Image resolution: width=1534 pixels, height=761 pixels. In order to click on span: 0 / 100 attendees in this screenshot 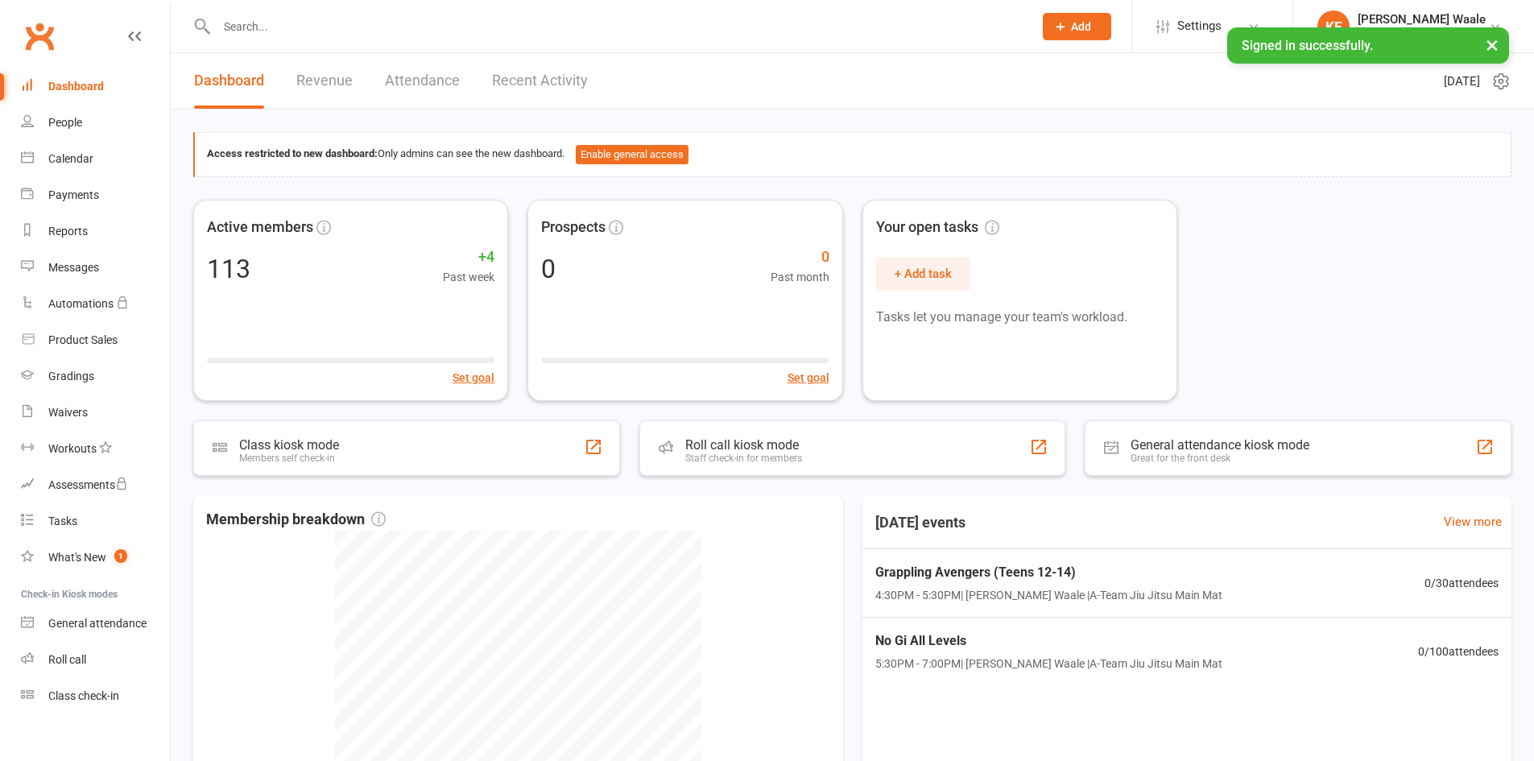, I will do `click(1458, 652)`.